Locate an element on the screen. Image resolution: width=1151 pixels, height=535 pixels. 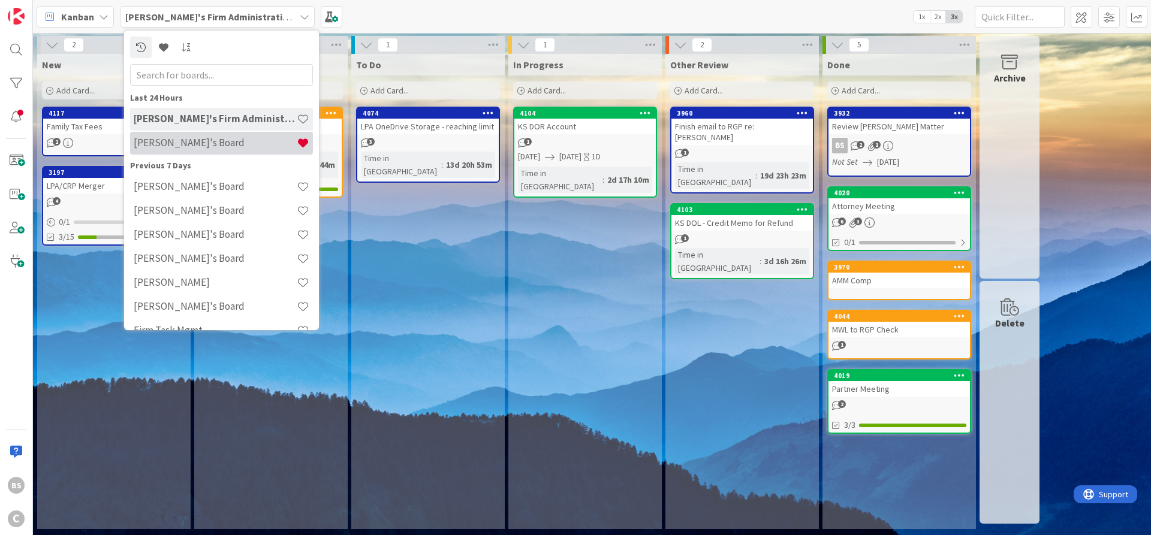
div: LPA OneDrive Storage - reaching limit is located at coordinates (428, 126).